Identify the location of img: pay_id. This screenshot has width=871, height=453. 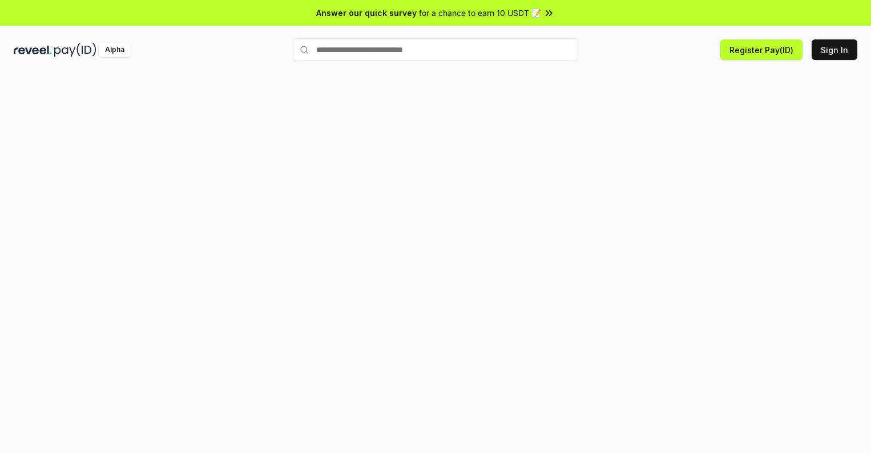
(75, 50).